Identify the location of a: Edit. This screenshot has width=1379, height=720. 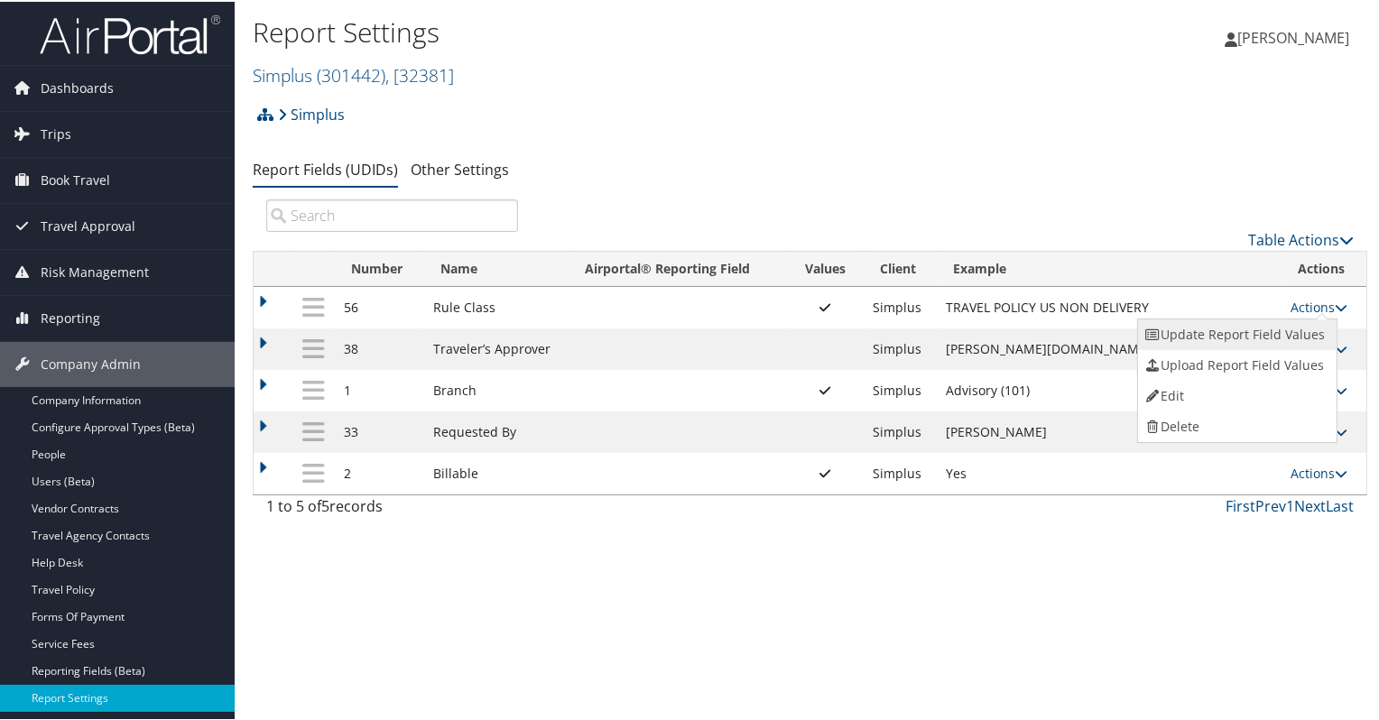
(1236, 394).